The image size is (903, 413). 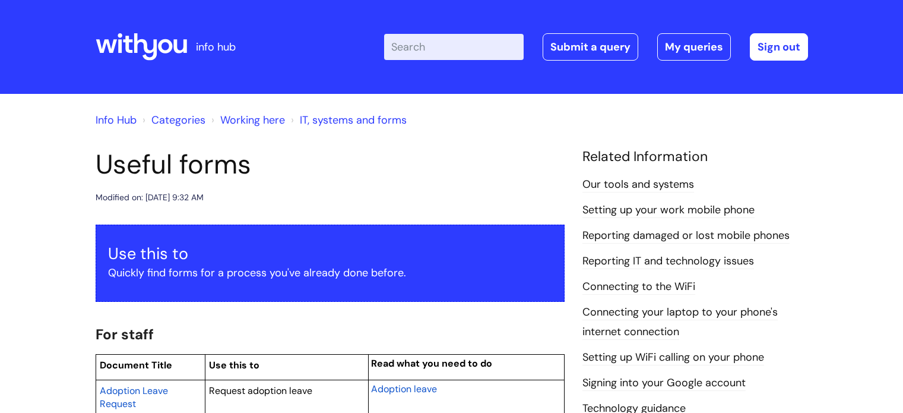 I want to click on a: Connecting your laptop to your phone's internet connection, so click(x=680, y=322).